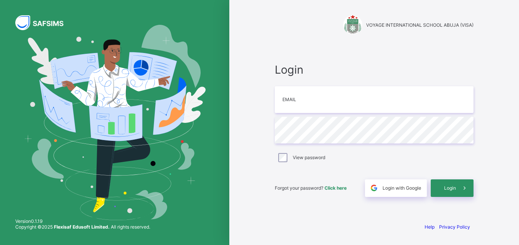 This screenshot has width=519, height=245. Describe the element at coordinates (402, 188) in the screenshot. I see `span: Login with Google` at that location.